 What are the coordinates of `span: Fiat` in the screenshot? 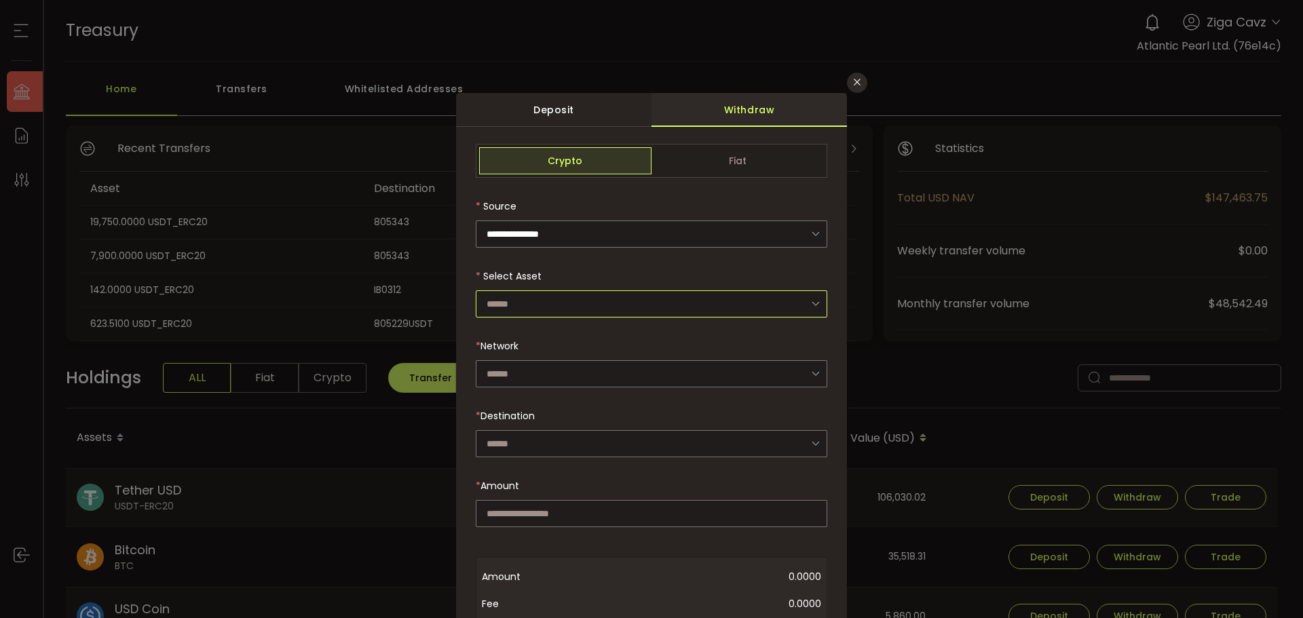 It's located at (738, 161).